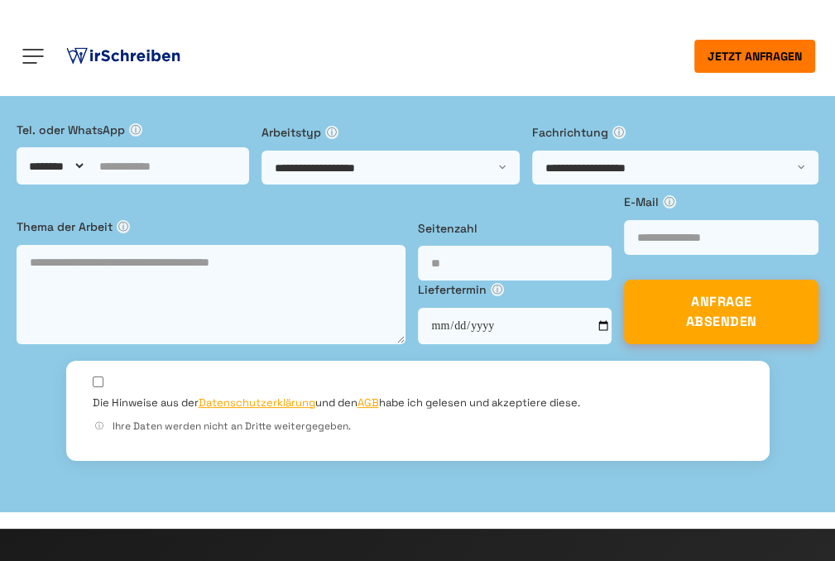 Image resolution: width=835 pixels, height=561 pixels. Describe the element at coordinates (211, 227) in the screenshot. I see `label: Thema der Arbeit` at that location.